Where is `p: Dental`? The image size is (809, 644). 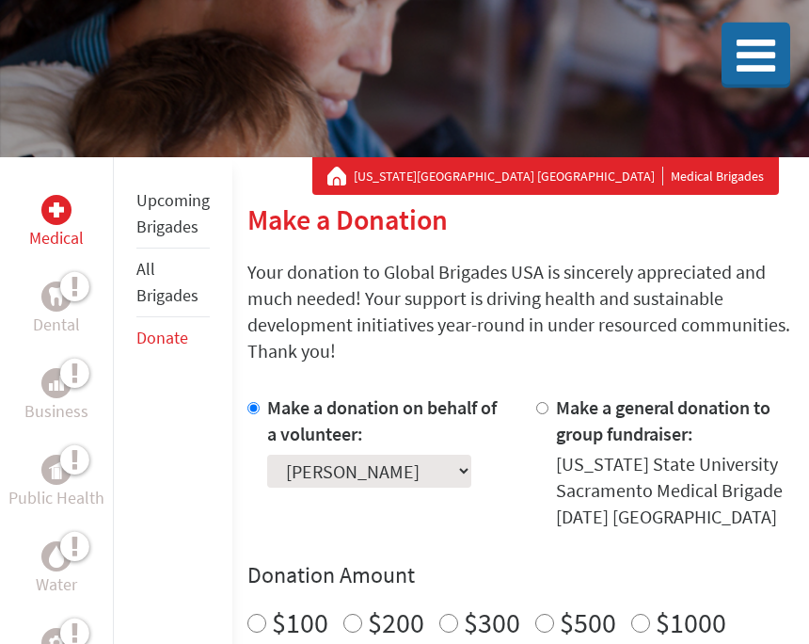
p: Dental is located at coordinates (56, 326).